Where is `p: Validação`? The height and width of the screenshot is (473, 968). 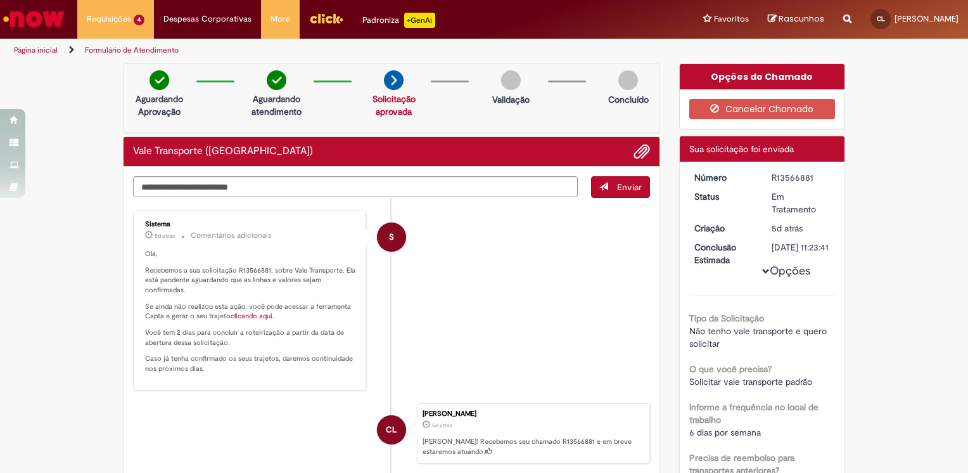
p: Validação is located at coordinates (511, 99).